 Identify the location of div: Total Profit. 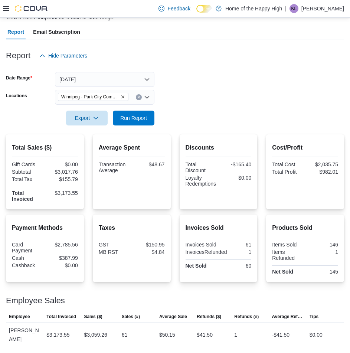
(288, 172).